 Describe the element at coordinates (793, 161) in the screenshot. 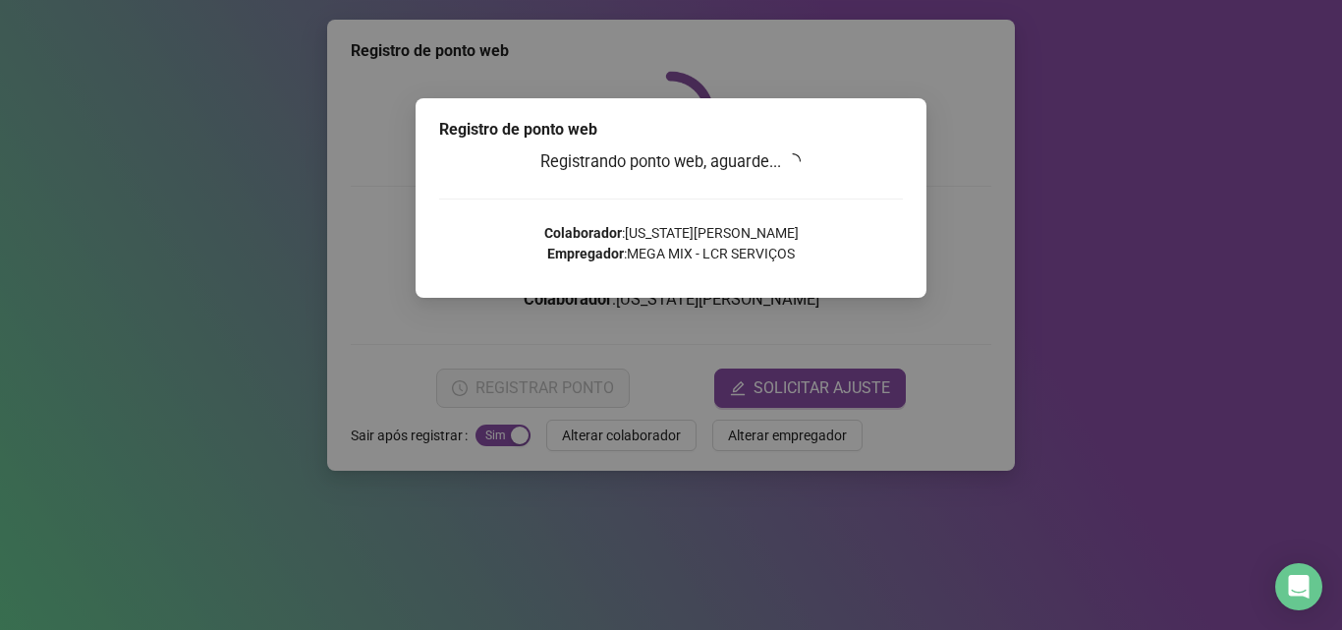

I see `span: loading` at that location.